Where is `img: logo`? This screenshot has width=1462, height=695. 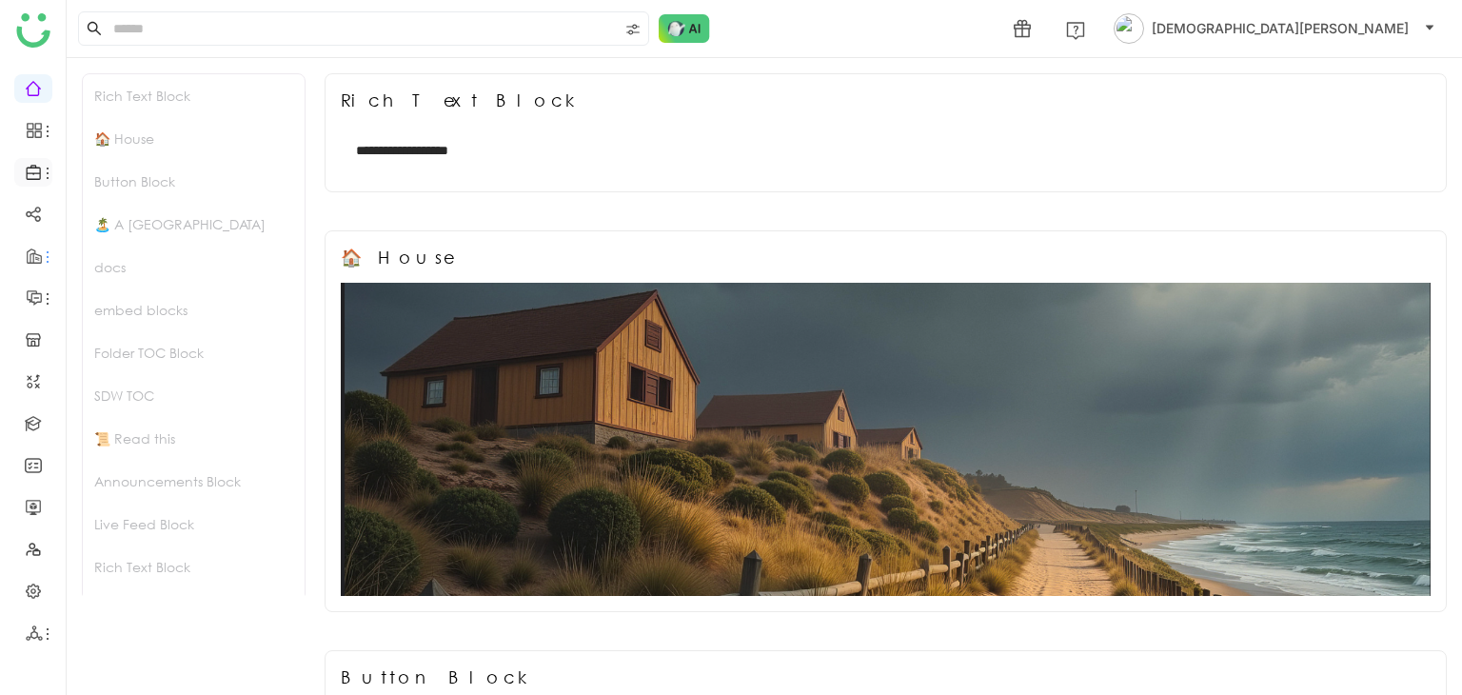 img: logo is located at coordinates (33, 30).